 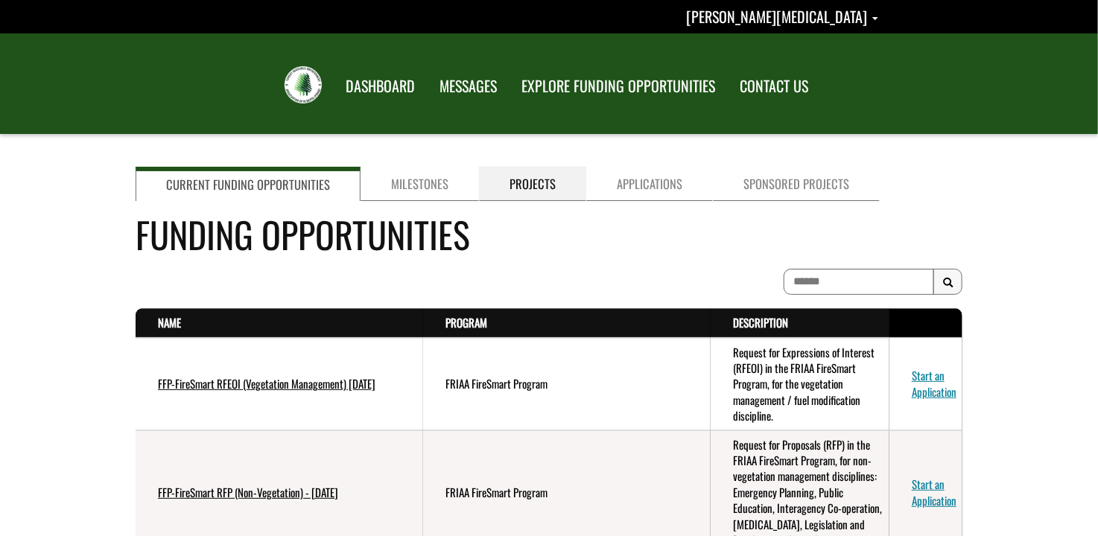 I want to click on td: Request for Expressions of Interest (RFEOI) in the FRIAA FireSmart Program, for the vegetation ma..., so click(x=800, y=384).